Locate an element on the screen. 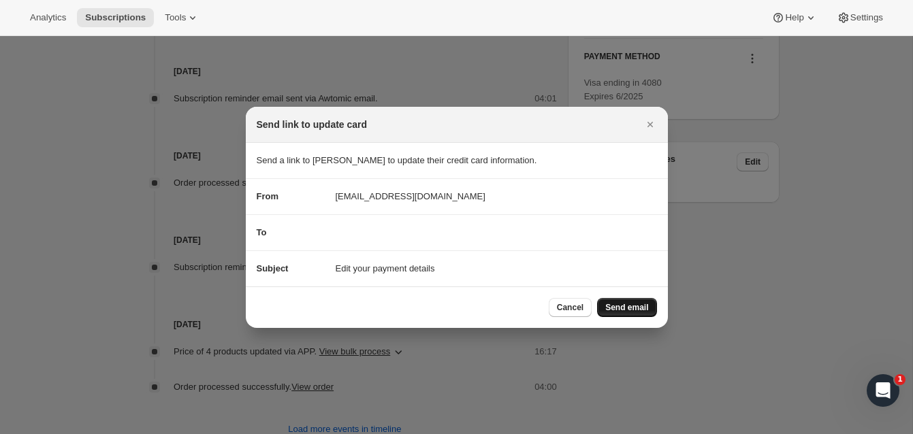 This screenshot has width=913, height=434. span: Settings is located at coordinates (867, 18).